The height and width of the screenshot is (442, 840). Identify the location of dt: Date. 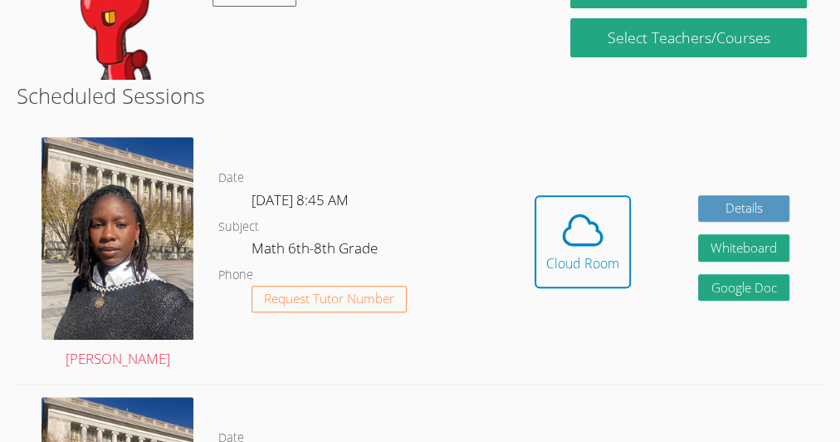
(231, 178).